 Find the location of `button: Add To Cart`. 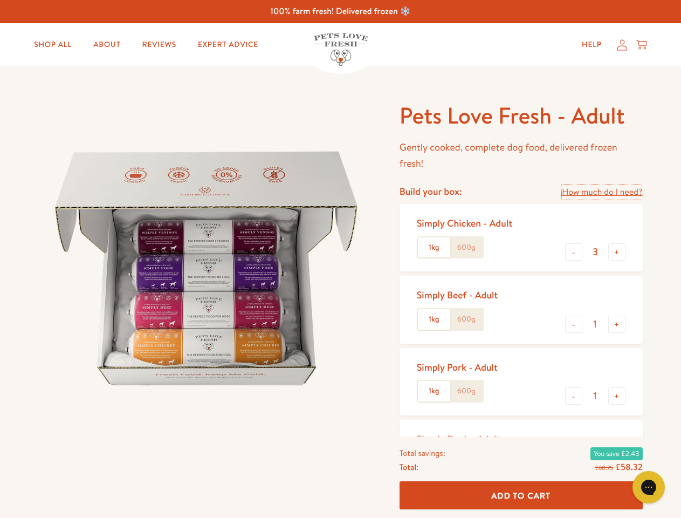

button: Add To Cart is located at coordinates (521, 495).